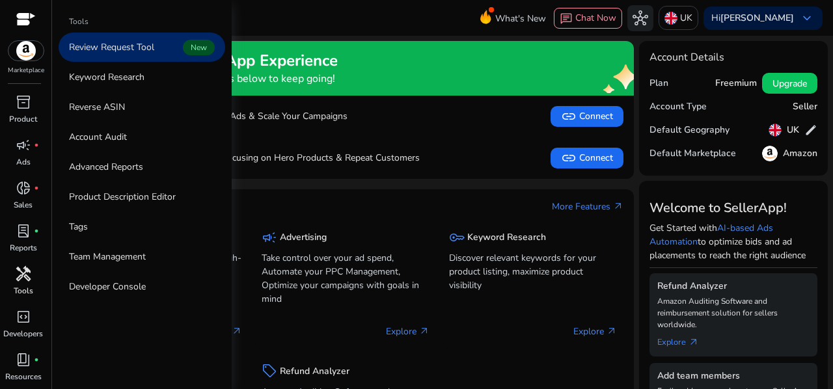 Image resolution: width=833 pixels, height=389 pixels. What do you see at coordinates (789, 83) in the screenshot?
I see `span: Upgrade` at bounding box center [789, 83].